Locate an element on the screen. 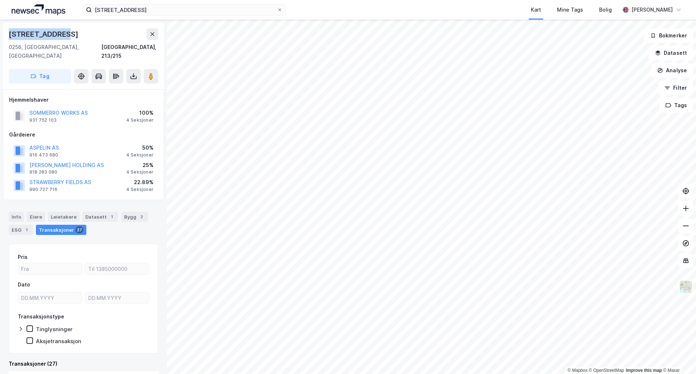 Image resolution: width=696 pixels, height=374 pixels. button: Bokmerker is located at coordinates (668, 36).